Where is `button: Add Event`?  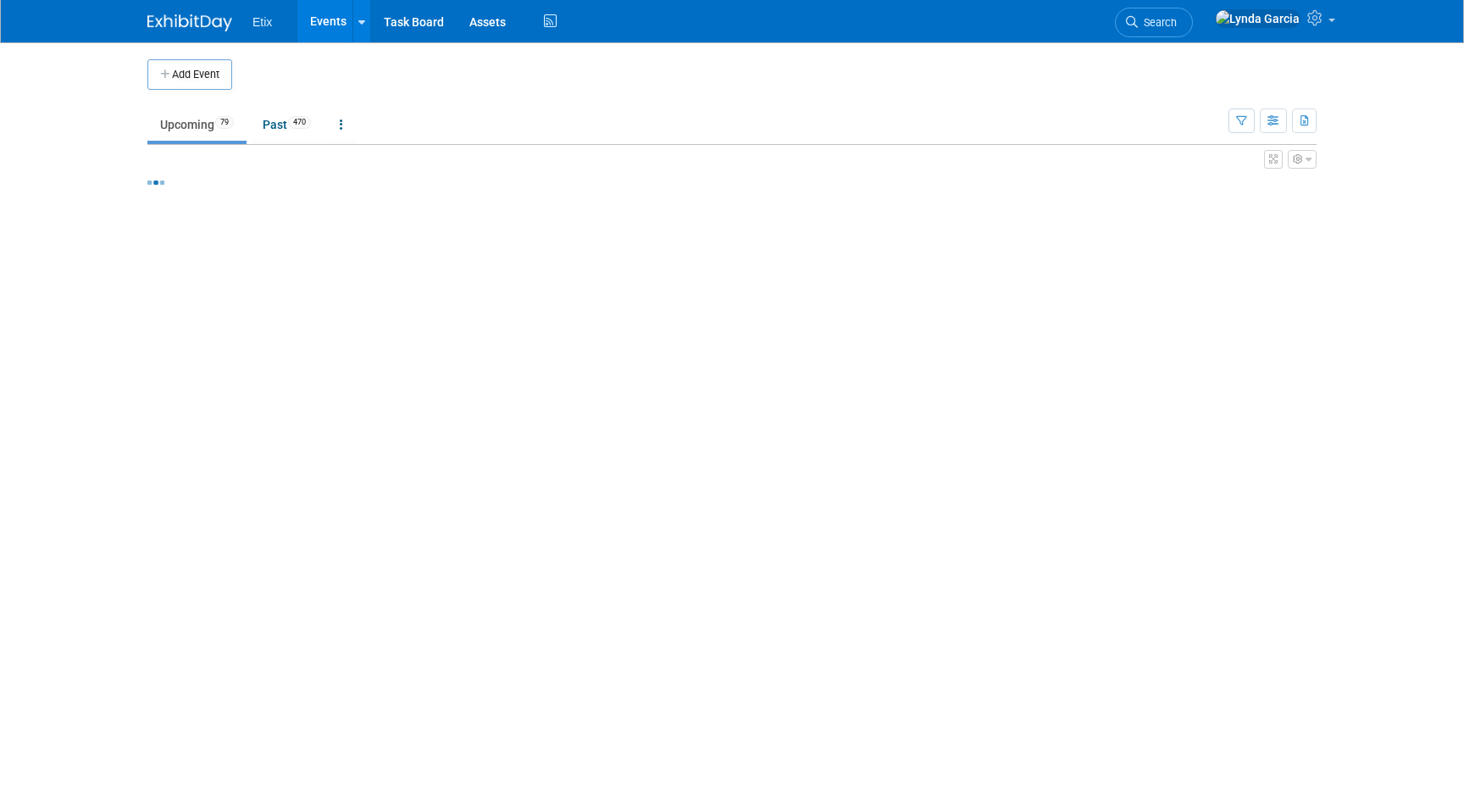
button: Add Event is located at coordinates (190, 75).